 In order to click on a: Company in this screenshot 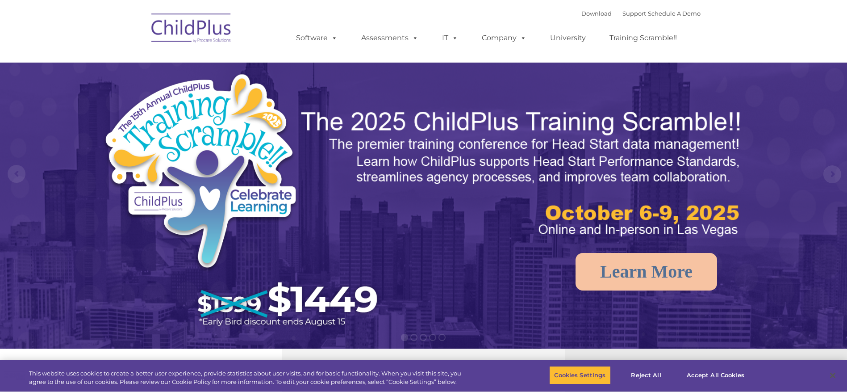, I will do `click(504, 38)`.